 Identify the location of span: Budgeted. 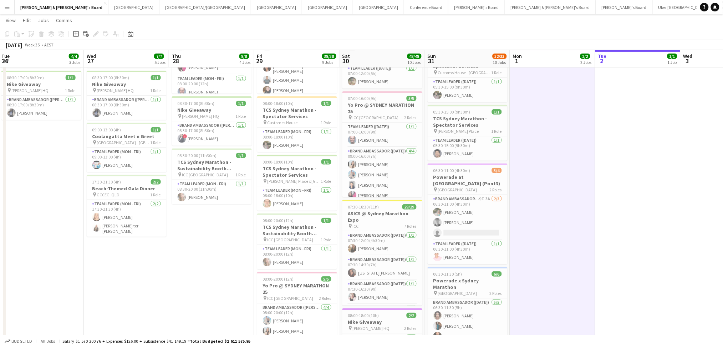
(22, 341).